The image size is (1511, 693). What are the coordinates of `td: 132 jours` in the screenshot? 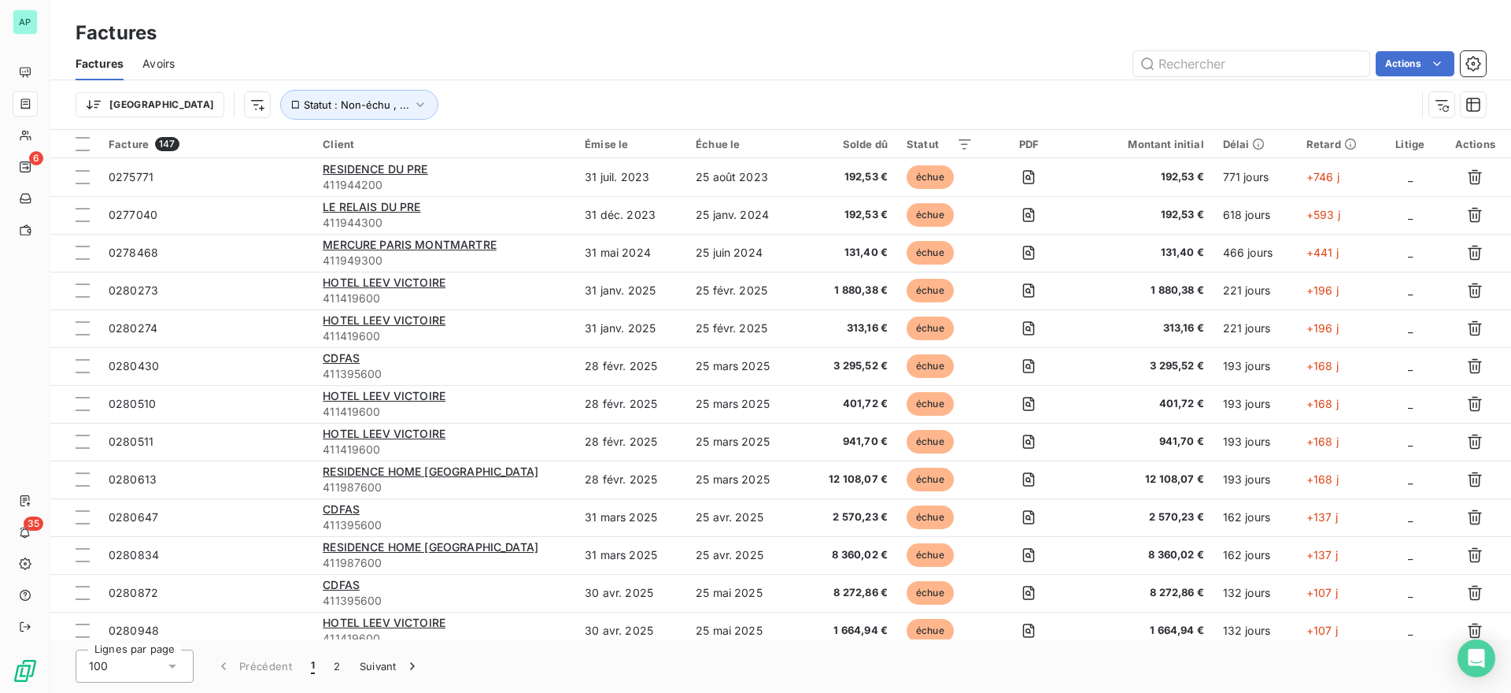 It's located at (1256, 593).